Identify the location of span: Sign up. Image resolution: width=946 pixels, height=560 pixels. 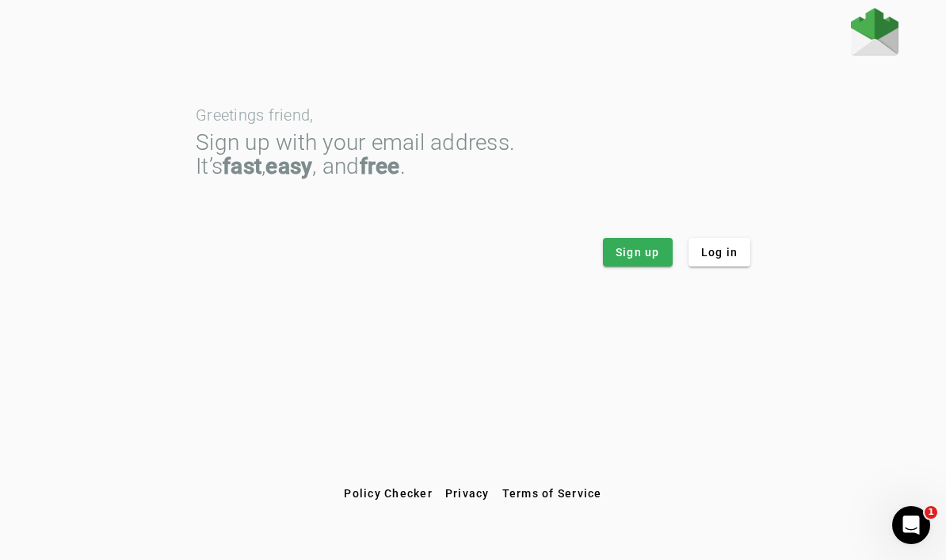
(638, 252).